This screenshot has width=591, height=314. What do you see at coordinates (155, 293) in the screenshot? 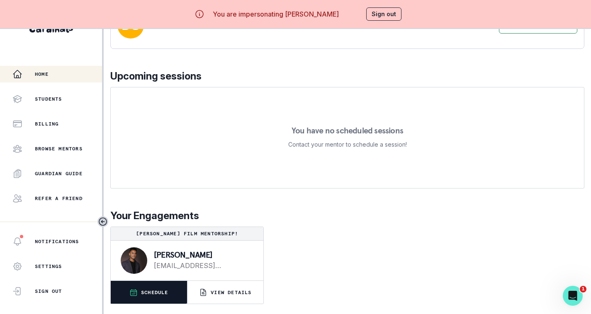
I see `p: SCHEDULE` at bounding box center [155, 293].